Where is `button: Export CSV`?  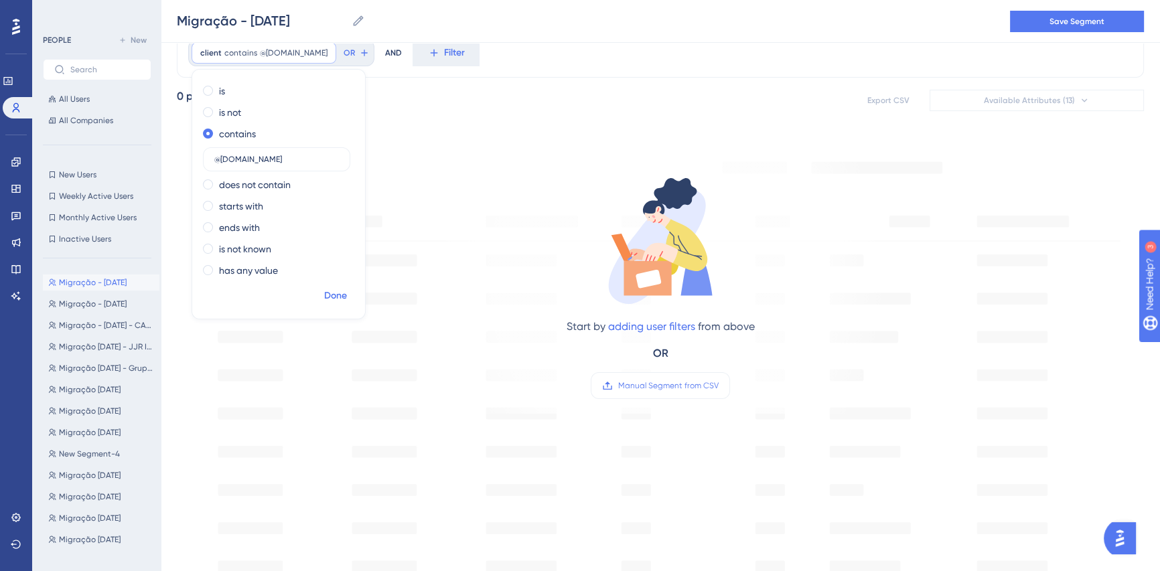
button: Export CSV is located at coordinates (888, 100).